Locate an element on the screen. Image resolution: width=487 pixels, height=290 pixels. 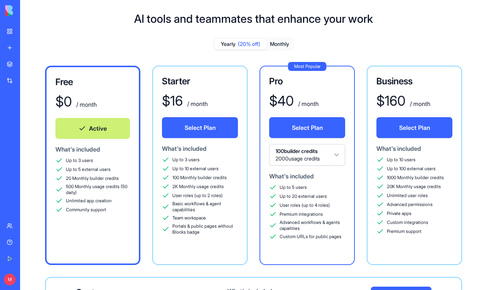
h1: Shelly is located at coordinates (45, 6).